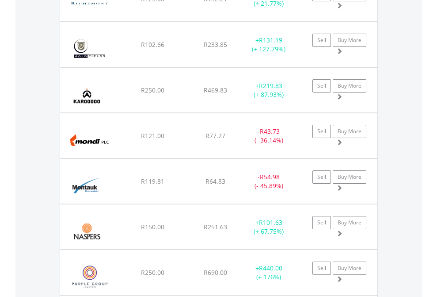  Describe the element at coordinates (89, 140) in the screenshot. I see `img: EQU.ZA.MNP.png` at that location.